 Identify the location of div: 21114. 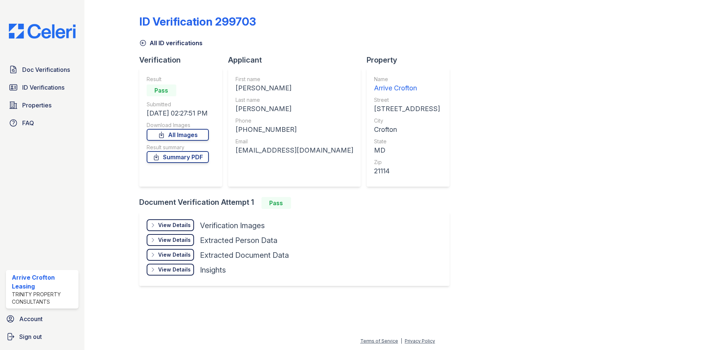
(407, 171).